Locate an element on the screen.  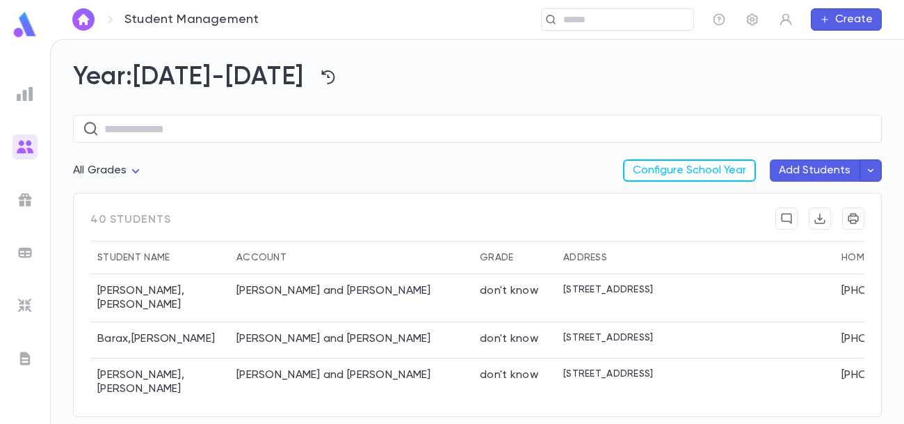
div: Baker, Matt and Dina is located at coordinates (334, 291).